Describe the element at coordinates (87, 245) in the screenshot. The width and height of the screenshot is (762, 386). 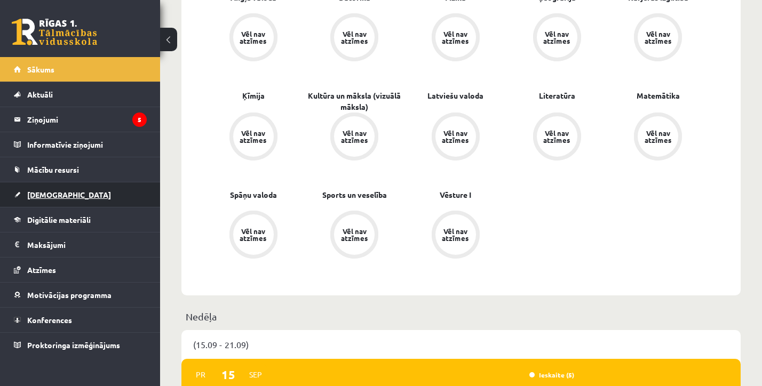
I see `legend: Maksājumi` at that location.